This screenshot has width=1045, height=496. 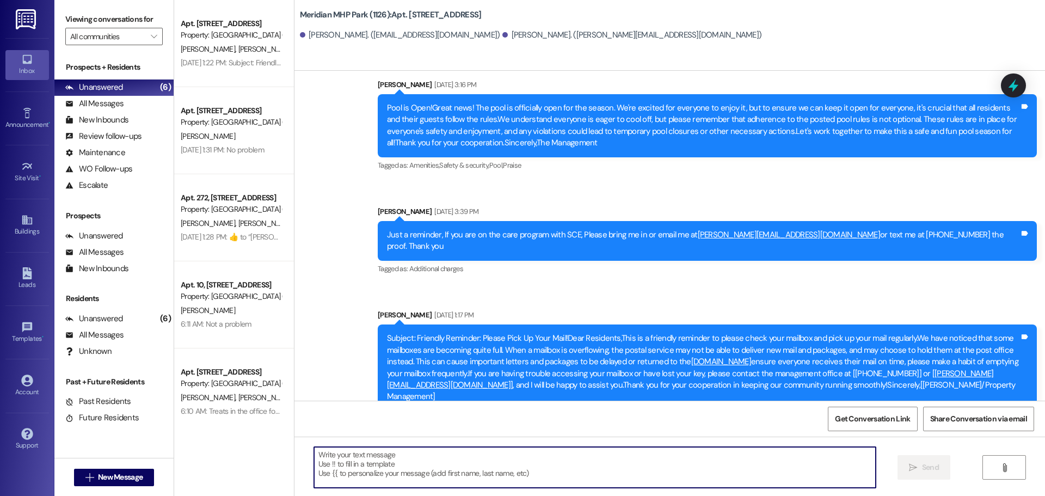 What do you see at coordinates (703, 126) in the screenshot?
I see `div: Pool is Open!Great news! The pool is officially open for the season. We're excited for everyone t...` at bounding box center [703, 126].